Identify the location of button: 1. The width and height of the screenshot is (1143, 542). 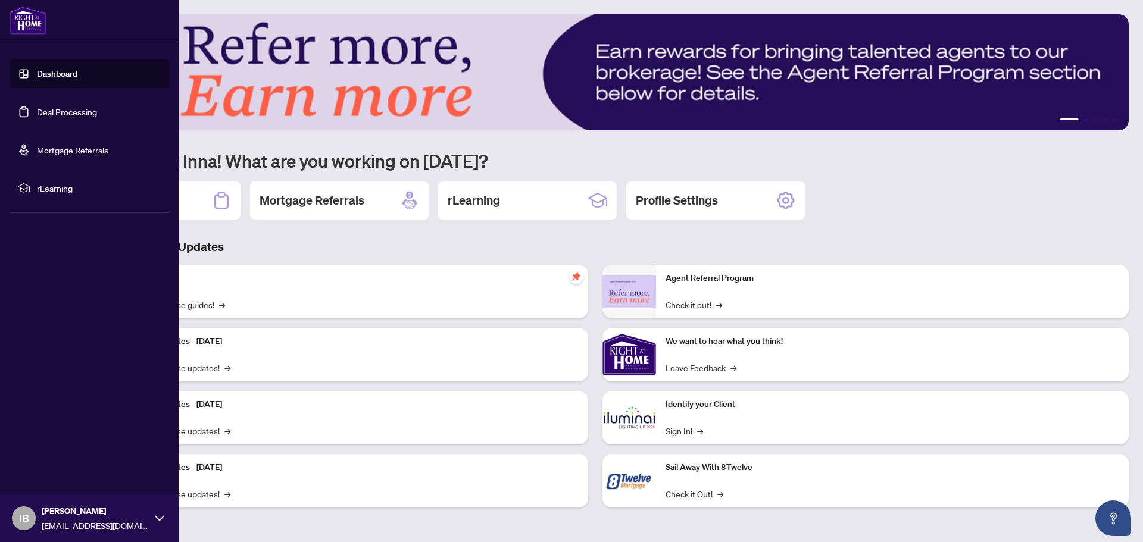
(1069, 121).